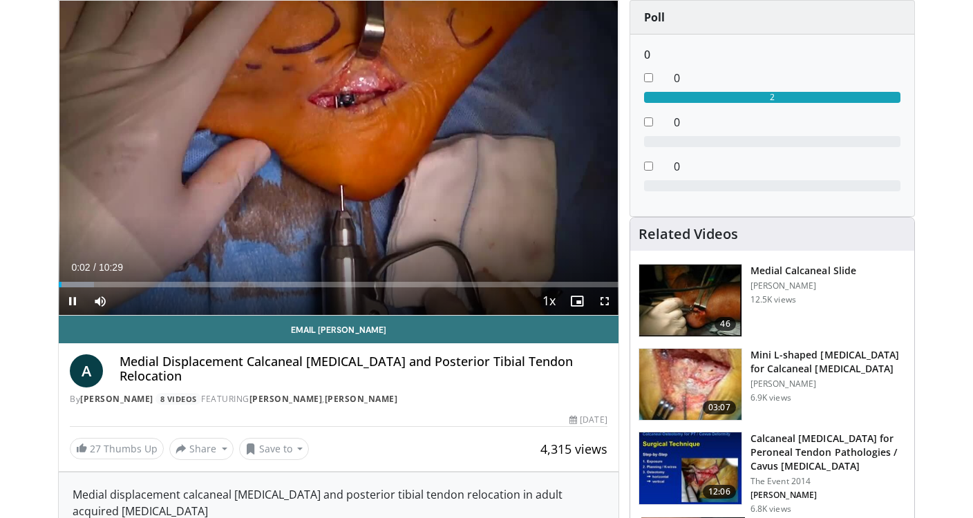 This screenshot has width=973, height=518. What do you see at coordinates (86, 371) in the screenshot?
I see `a: A` at bounding box center [86, 371].